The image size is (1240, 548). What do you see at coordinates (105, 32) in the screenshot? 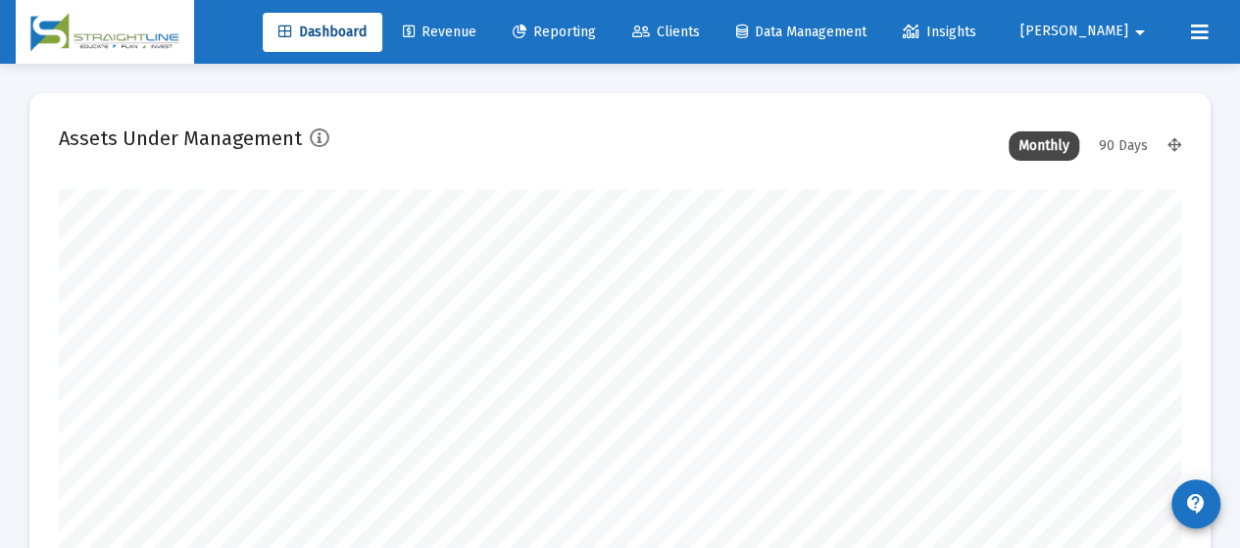
I see `img: Dashboard` at bounding box center [105, 32].